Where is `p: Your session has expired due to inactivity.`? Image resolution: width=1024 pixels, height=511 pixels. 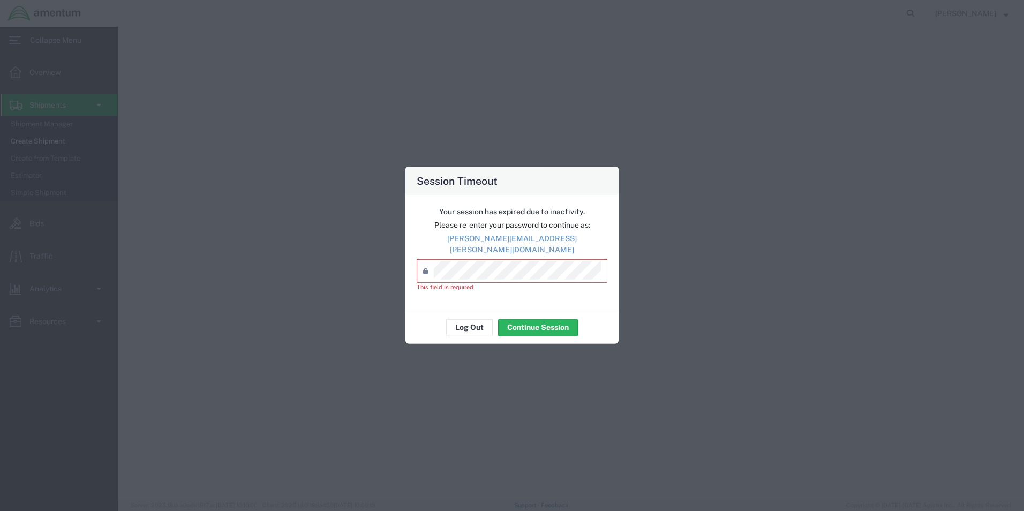 p: Your session has expired due to inactivity. is located at coordinates (512, 212).